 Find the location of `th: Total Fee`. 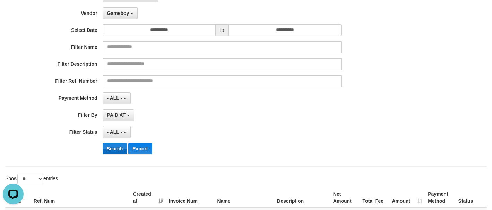

th: Total Fee is located at coordinates (375, 198).